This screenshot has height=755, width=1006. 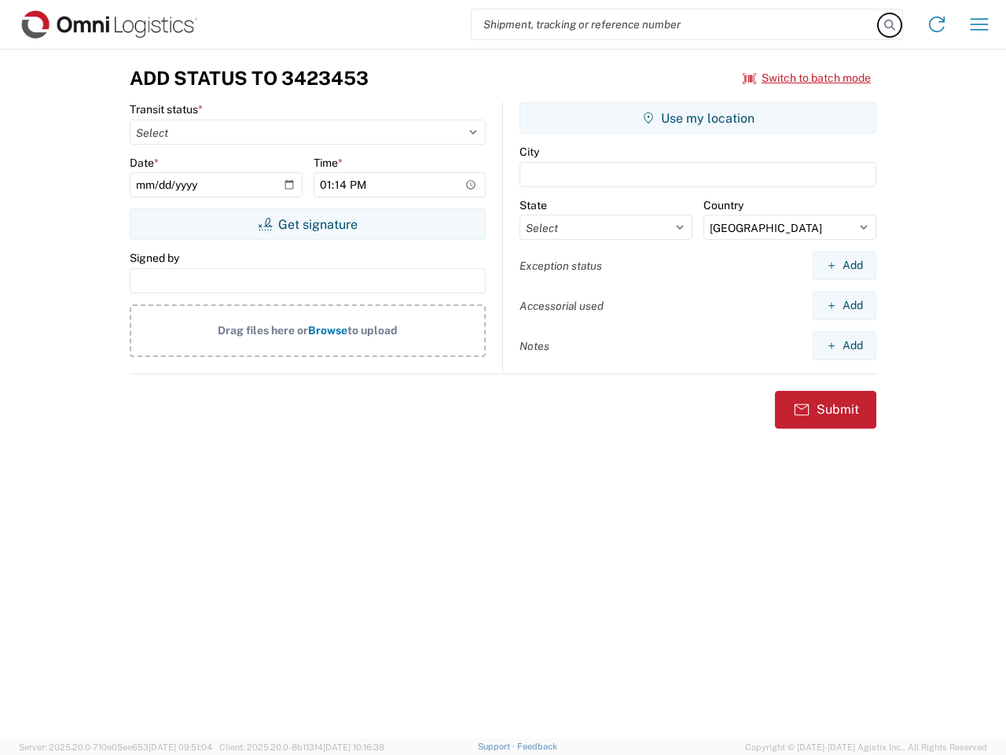 I want to click on label: Notes, so click(x=535, y=346).